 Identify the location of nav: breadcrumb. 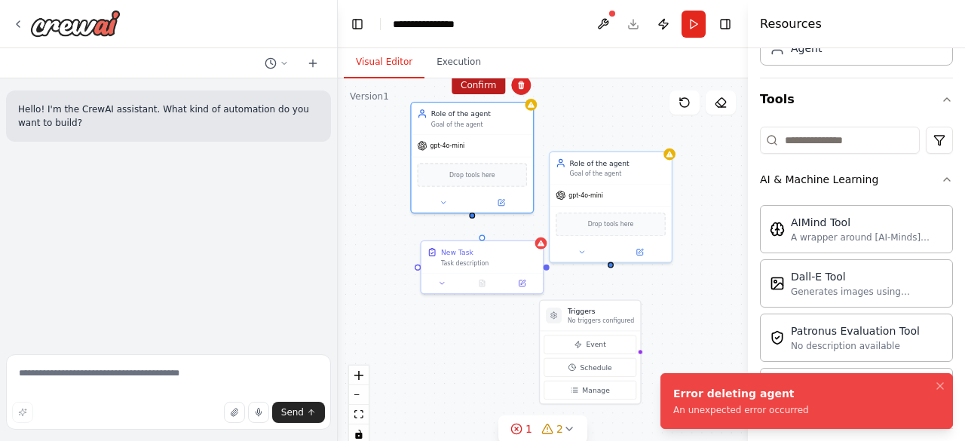
(431, 24).